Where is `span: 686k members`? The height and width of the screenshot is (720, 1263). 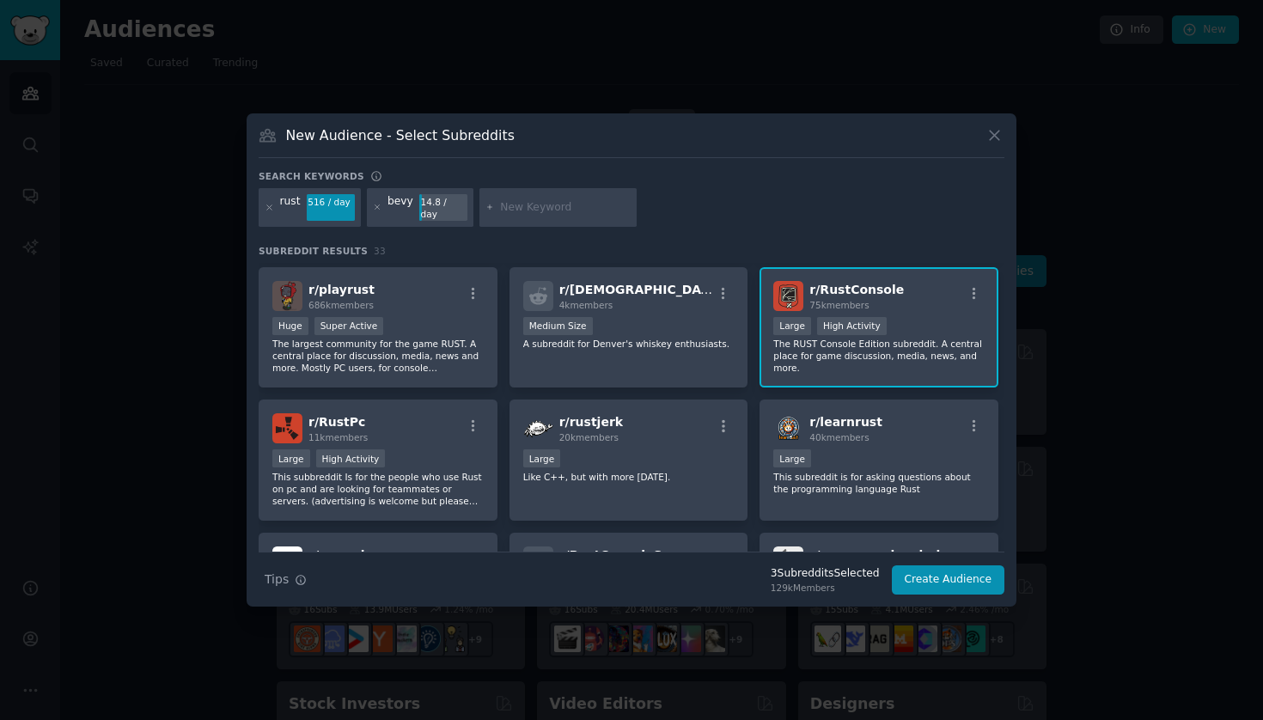 span: 686k members is located at coordinates (341, 305).